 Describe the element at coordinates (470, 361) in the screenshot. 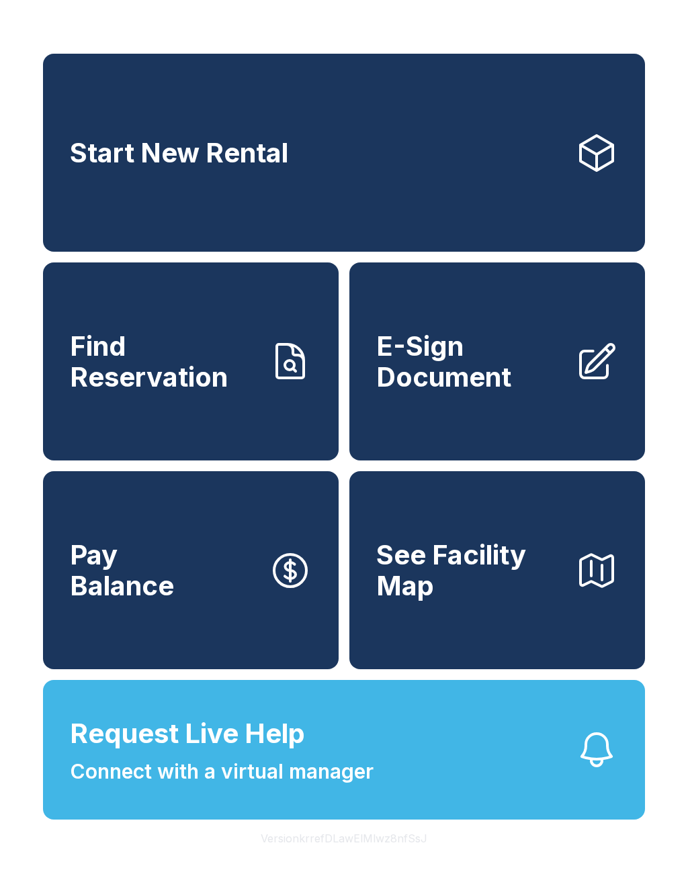

I see `span: E-Sign Document` at that location.